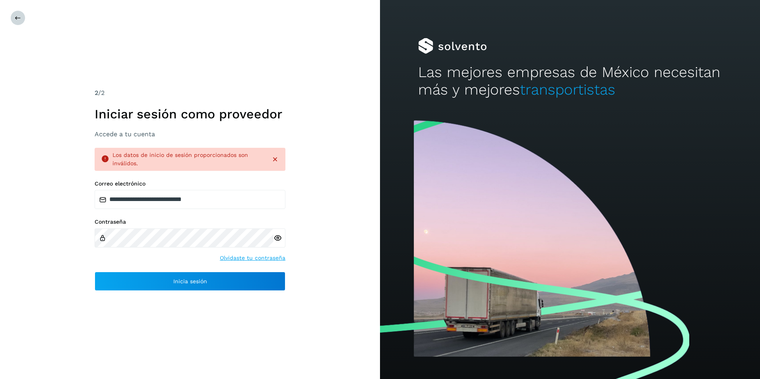 The width and height of the screenshot is (760, 379). Describe the element at coordinates (190, 222) in the screenshot. I see `label: Contraseña` at that location.